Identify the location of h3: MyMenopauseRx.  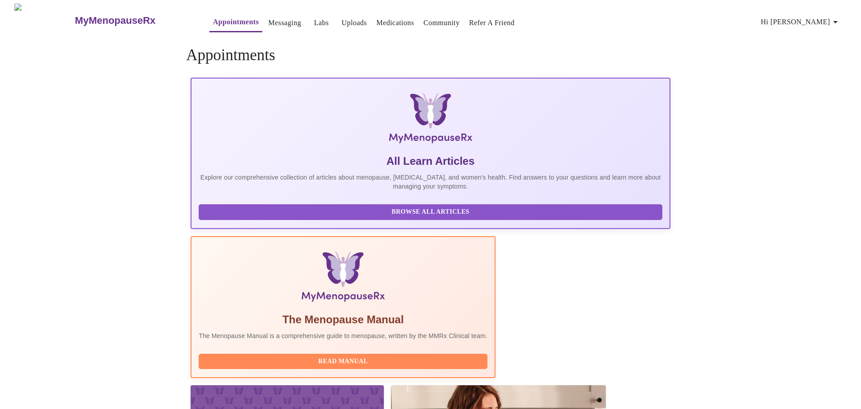
(115, 21).